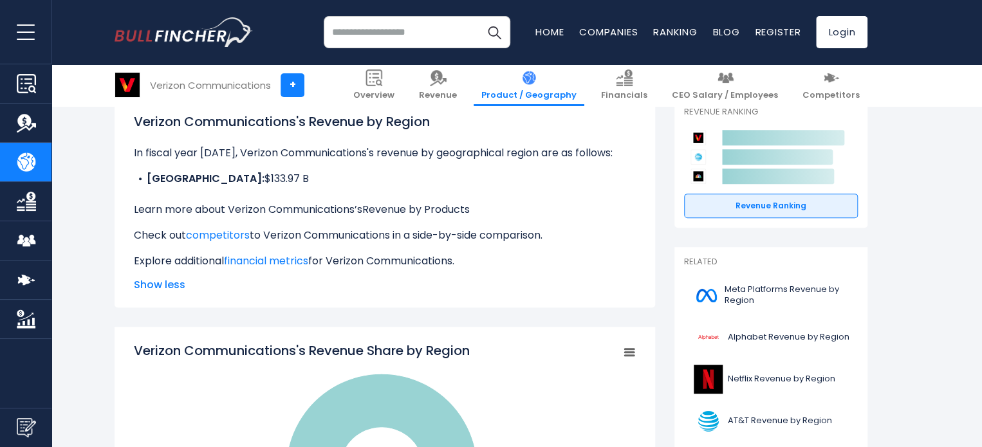 The width and height of the screenshot is (982, 447). I want to click on a: Register, so click(778, 32).